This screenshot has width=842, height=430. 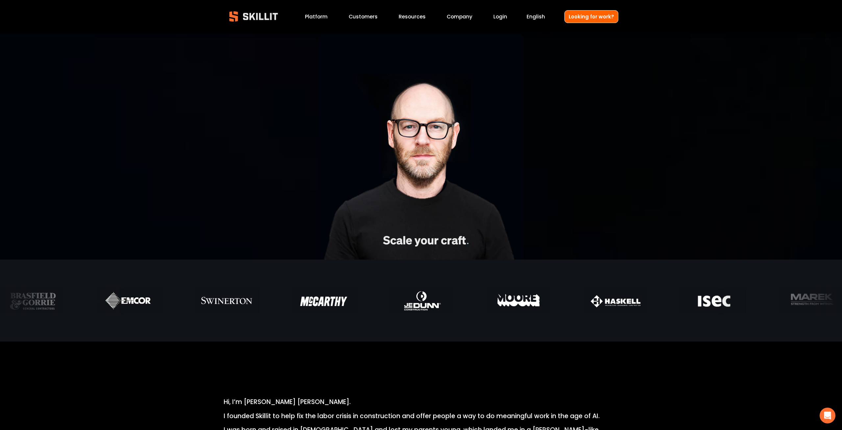 What do you see at coordinates (536, 16) in the screenshot?
I see `div: language picker` at bounding box center [536, 16].